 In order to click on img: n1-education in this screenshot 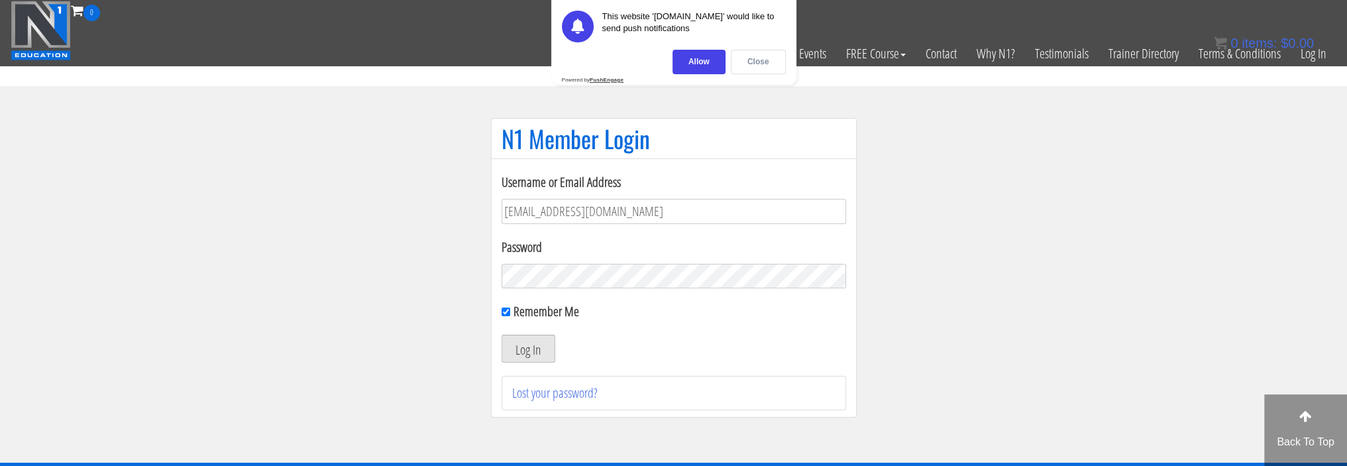, I will do `click(40, 30)`.